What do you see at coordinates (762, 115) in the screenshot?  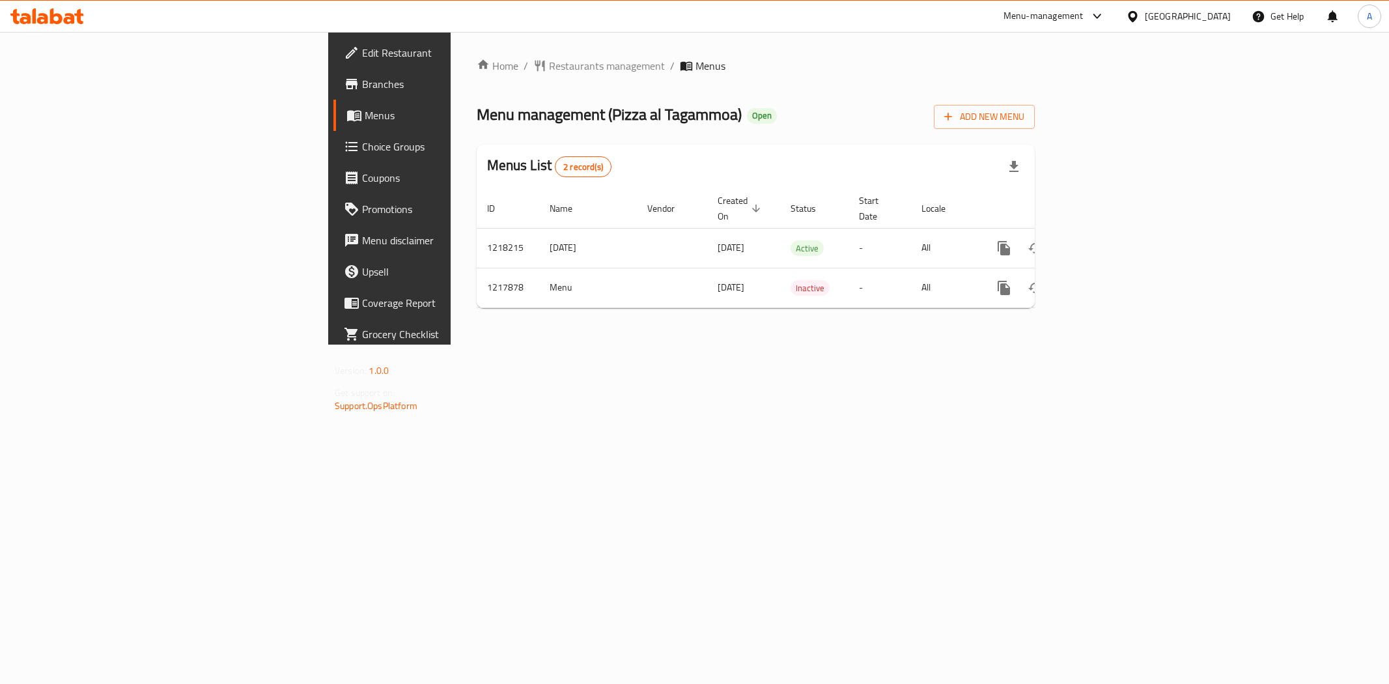 I see `span: Open` at bounding box center [762, 115].